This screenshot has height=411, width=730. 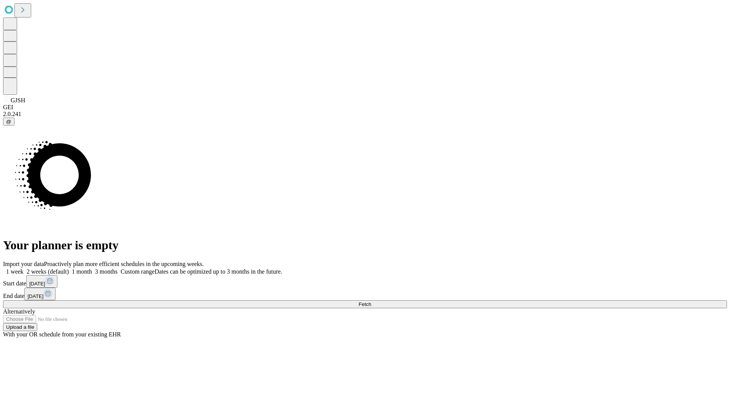 I want to click on span: Custom range, so click(x=137, y=271).